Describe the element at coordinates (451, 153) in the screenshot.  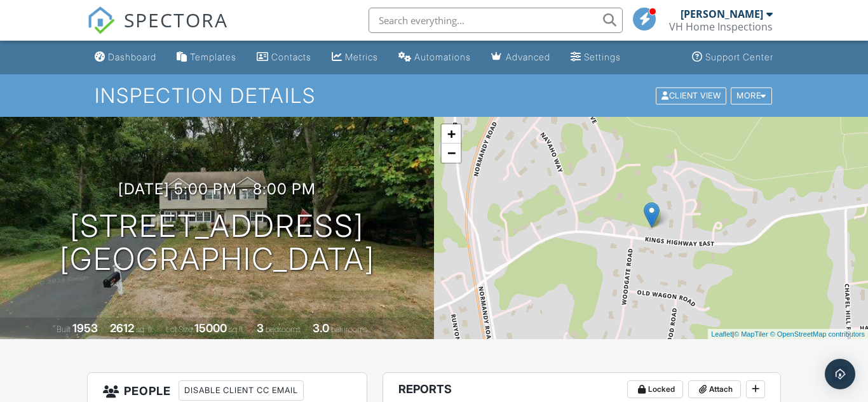
I see `a: Zoom out` at that location.